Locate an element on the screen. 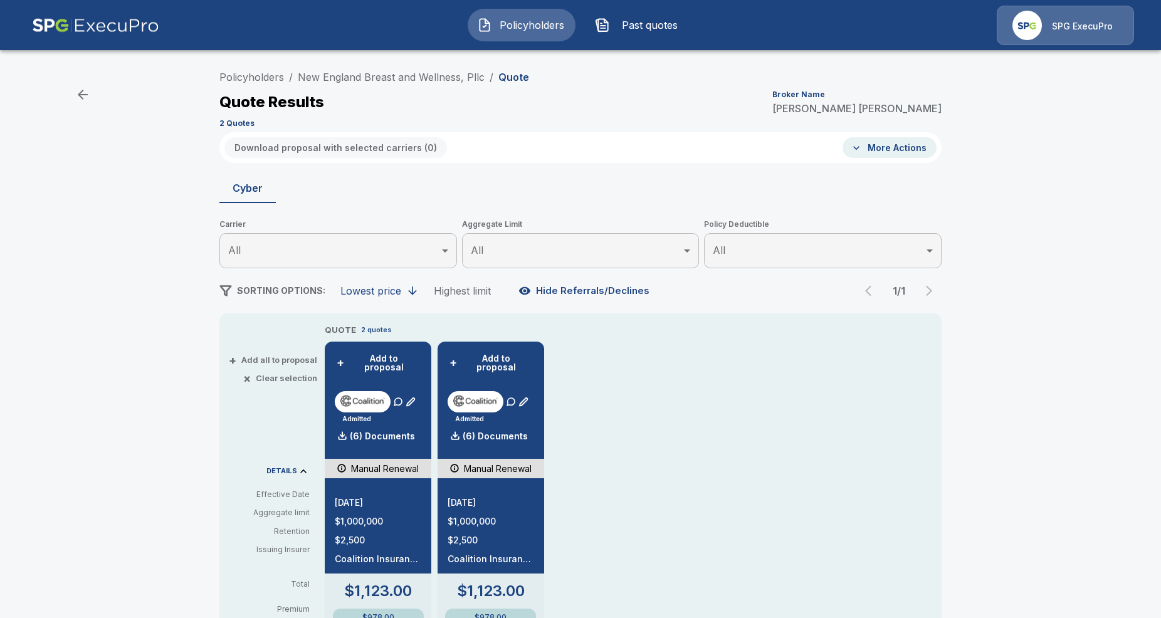 Image resolution: width=1161 pixels, height=618 pixels. p: Issuing Insurer is located at coordinates (269, 550).